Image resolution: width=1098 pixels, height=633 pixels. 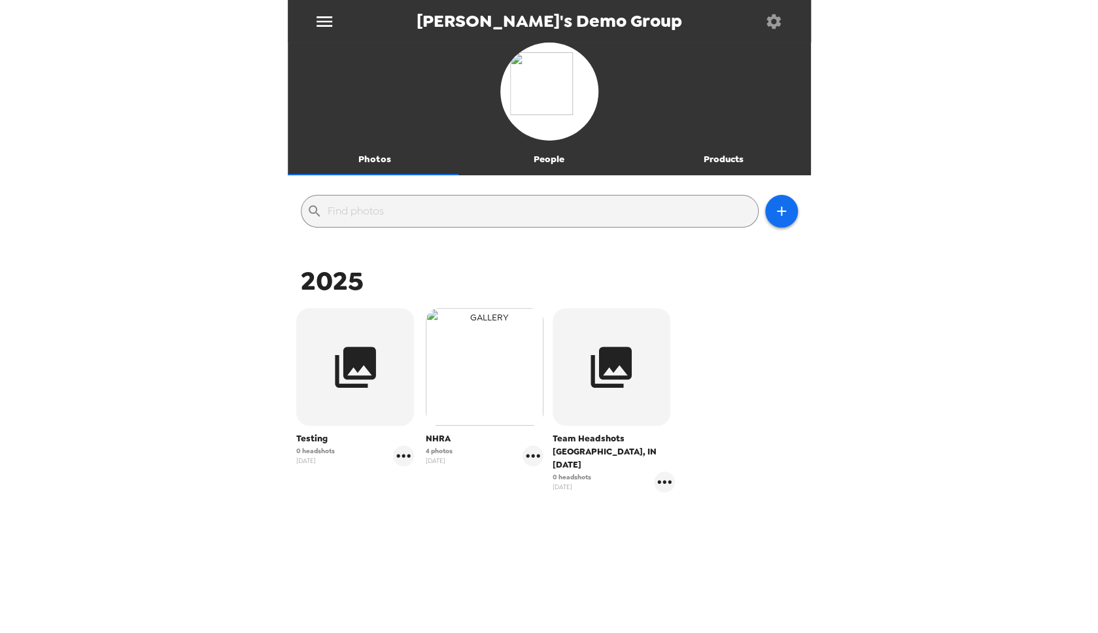 I want to click on span: 2025, so click(x=332, y=280).